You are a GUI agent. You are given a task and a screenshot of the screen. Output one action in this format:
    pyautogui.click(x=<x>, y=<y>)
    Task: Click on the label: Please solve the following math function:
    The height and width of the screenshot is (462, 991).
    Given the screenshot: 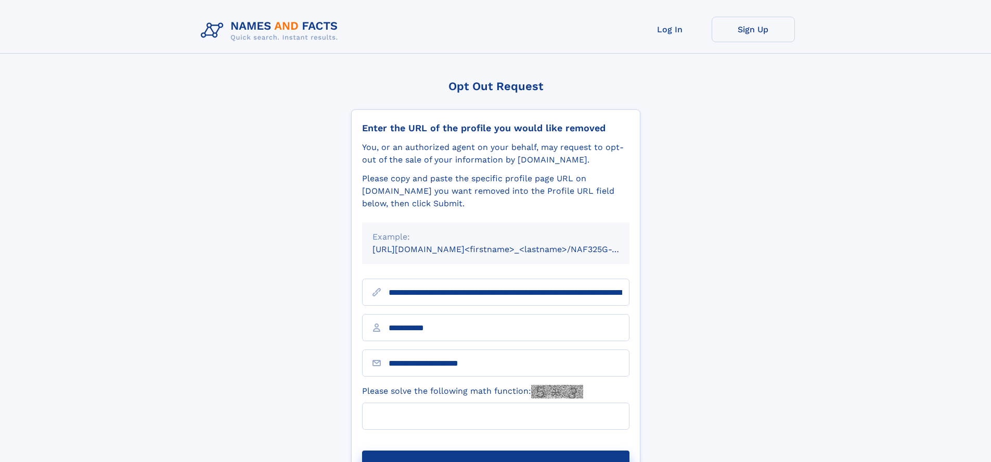 What is the action you would take?
    pyautogui.click(x=472, y=391)
    